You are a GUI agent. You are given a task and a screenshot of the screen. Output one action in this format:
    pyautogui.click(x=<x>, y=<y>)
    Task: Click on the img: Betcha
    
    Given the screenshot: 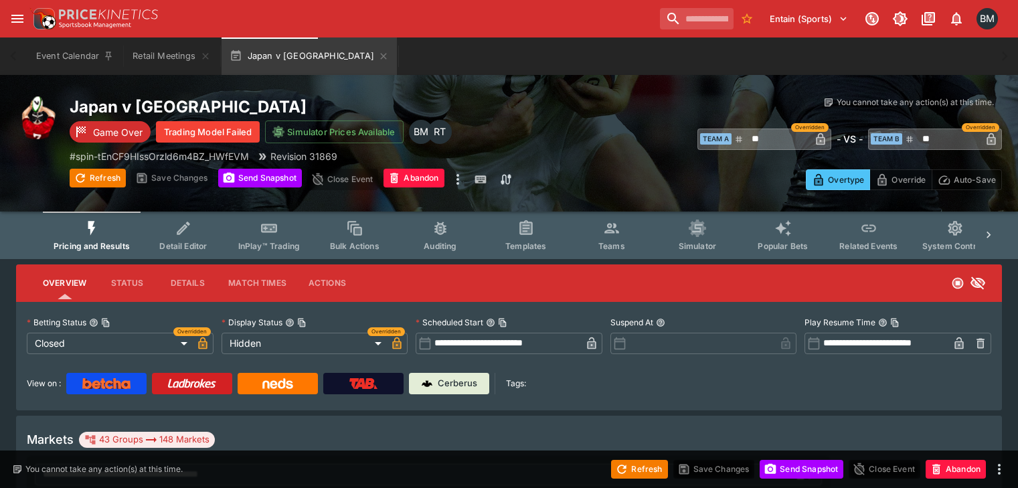 What is the action you would take?
    pyautogui.click(x=106, y=383)
    